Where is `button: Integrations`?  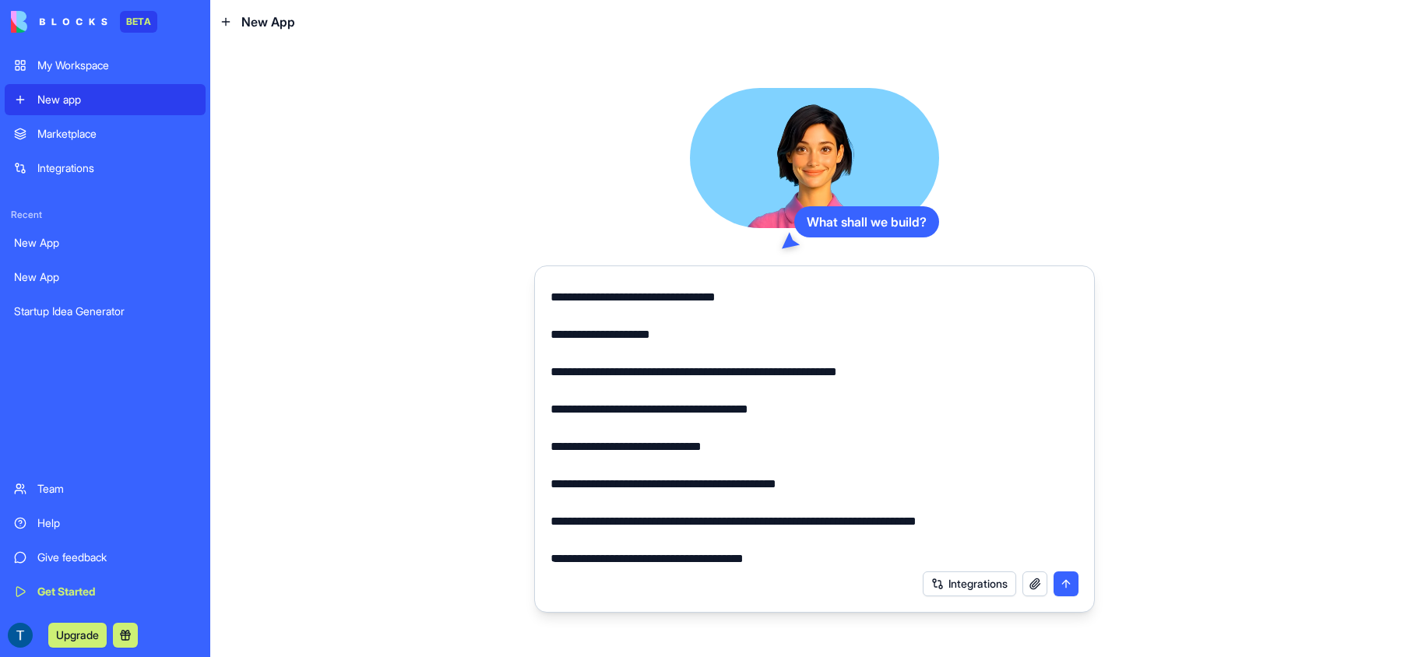 button: Integrations is located at coordinates (969, 584).